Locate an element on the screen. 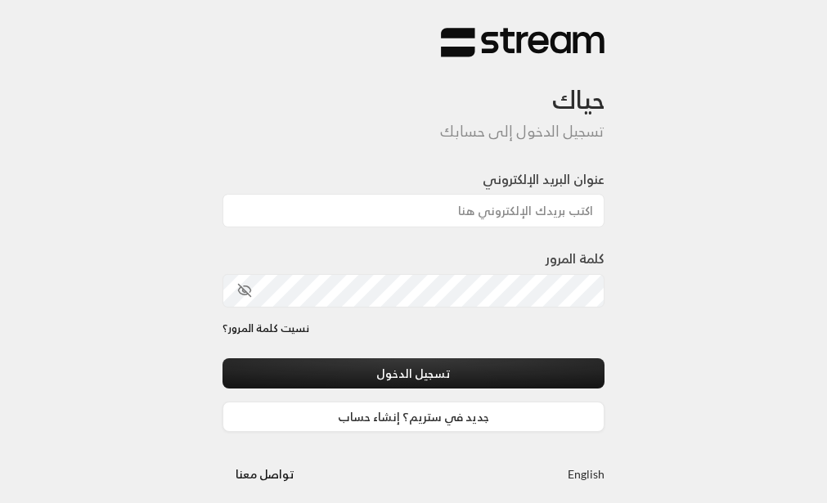 The height and width of the screenshot is (503, 827). button: تسجيل الدخول is located at coordinates (414, 373).